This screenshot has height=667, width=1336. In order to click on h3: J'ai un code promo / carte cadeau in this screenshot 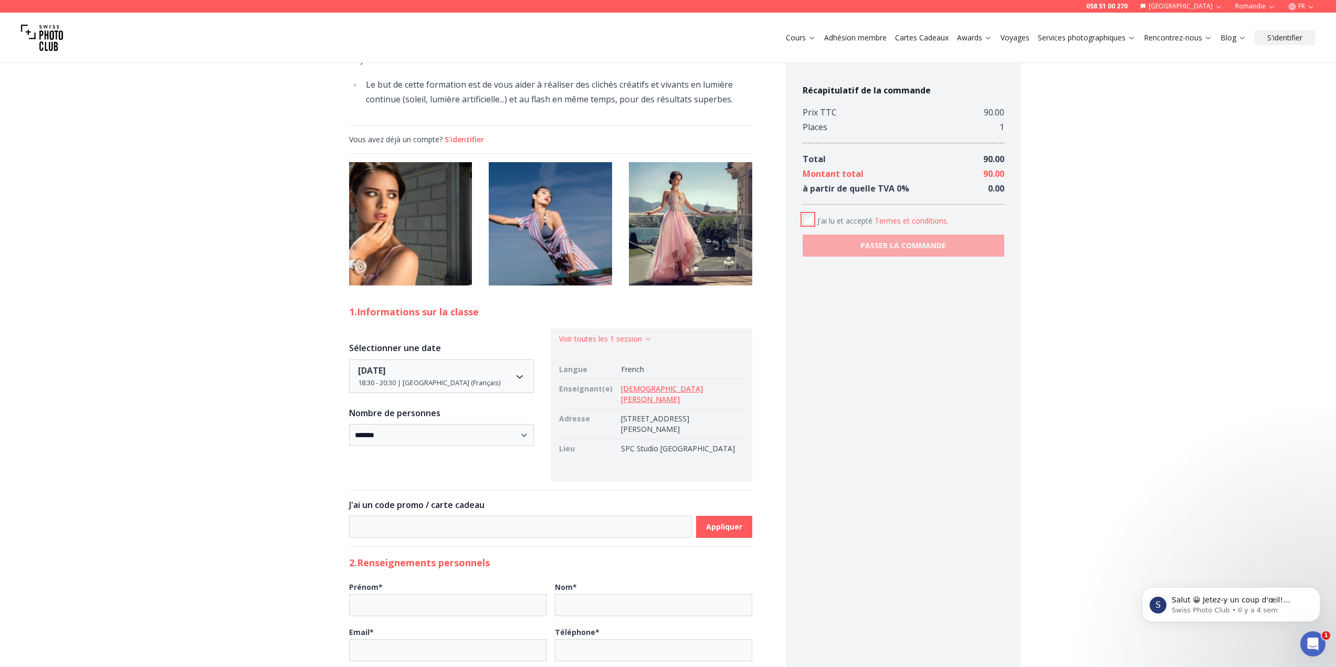, I will do `click(551, 505)`.